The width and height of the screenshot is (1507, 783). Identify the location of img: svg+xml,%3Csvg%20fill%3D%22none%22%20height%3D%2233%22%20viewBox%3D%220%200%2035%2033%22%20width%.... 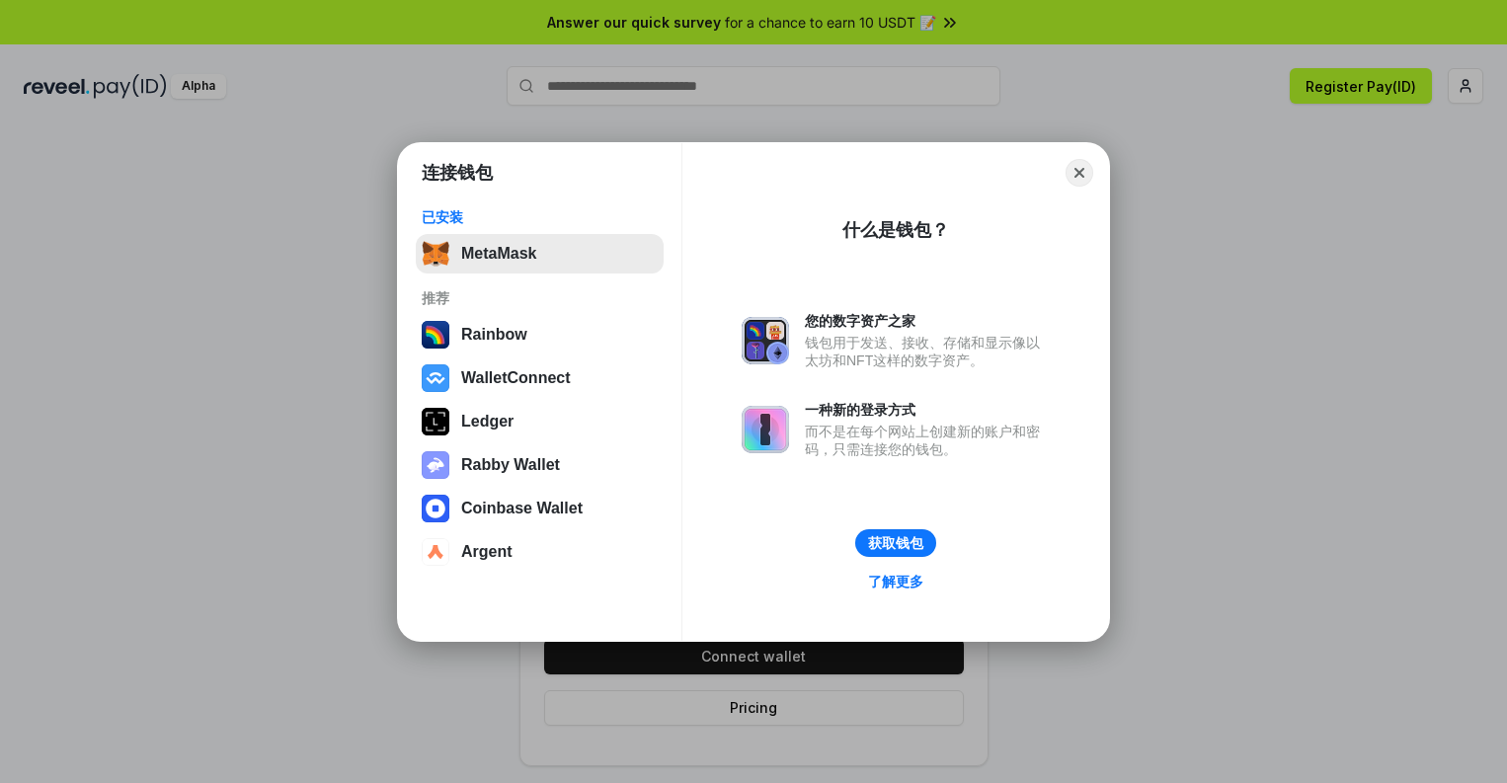
(436, 254).